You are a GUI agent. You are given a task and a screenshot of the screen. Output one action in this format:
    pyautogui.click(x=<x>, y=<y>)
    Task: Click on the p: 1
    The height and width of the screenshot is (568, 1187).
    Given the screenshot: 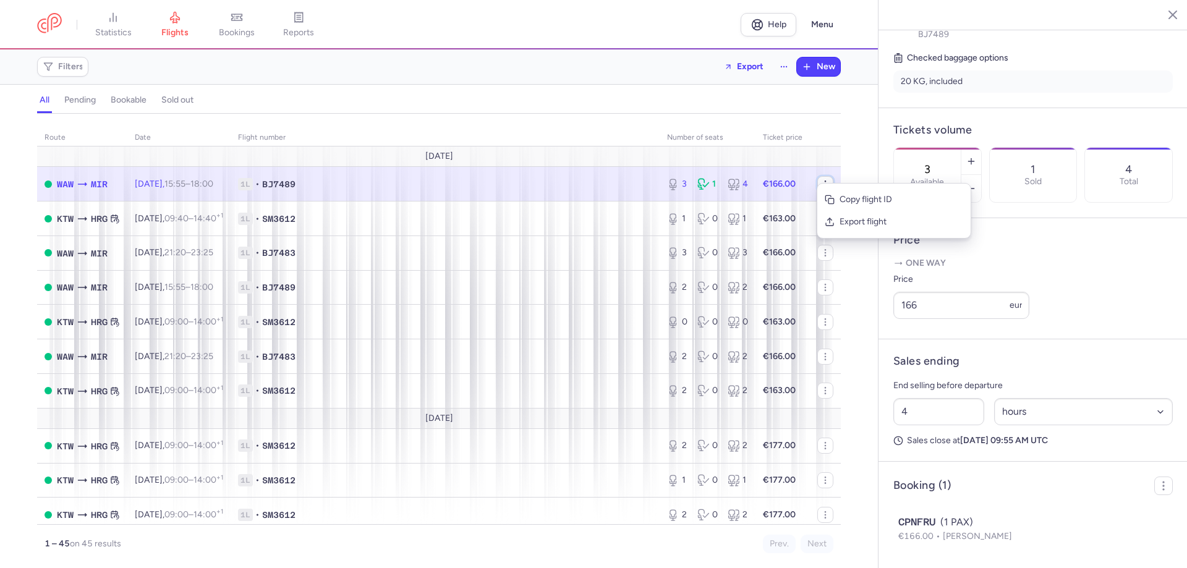 What is the action you would take?
    pyautogui.click(x=1033, y=169)
    